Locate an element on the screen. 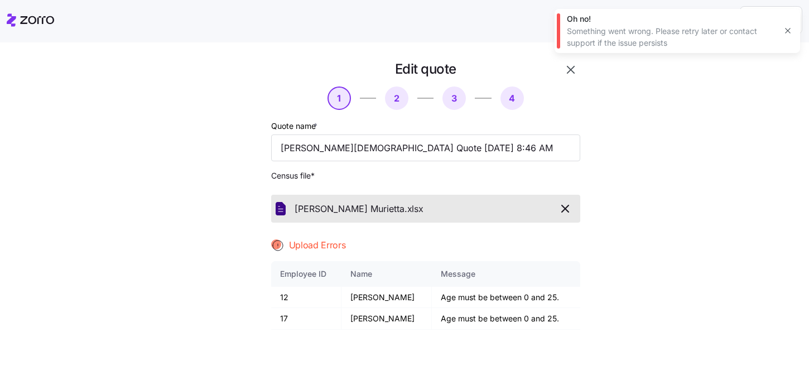 The image size is (809, 380). span: xlsx is located at coordinates (415, 209).